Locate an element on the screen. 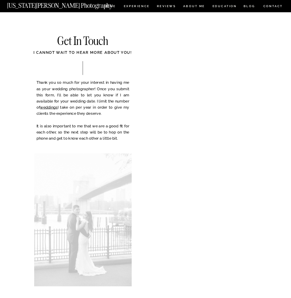  nav: CONTACT is located at coordinates (273, 6).